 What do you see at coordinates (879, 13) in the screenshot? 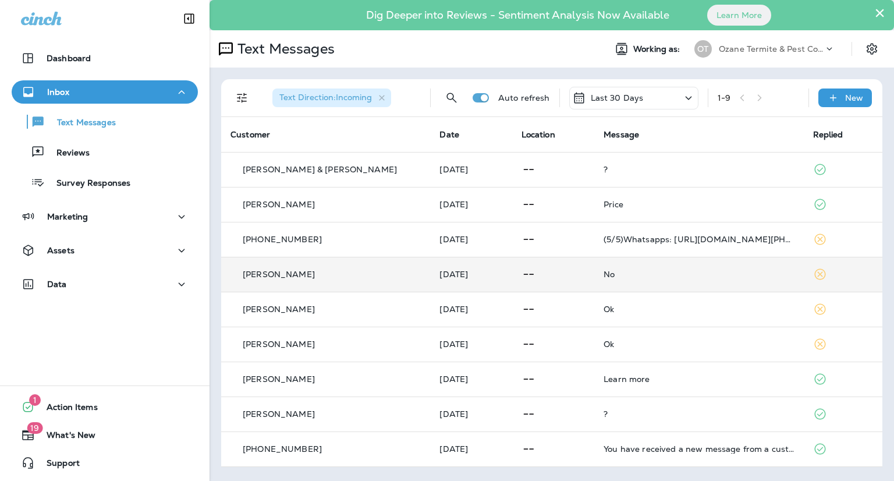
I see `button: Close` at bounding box center [879, 13].